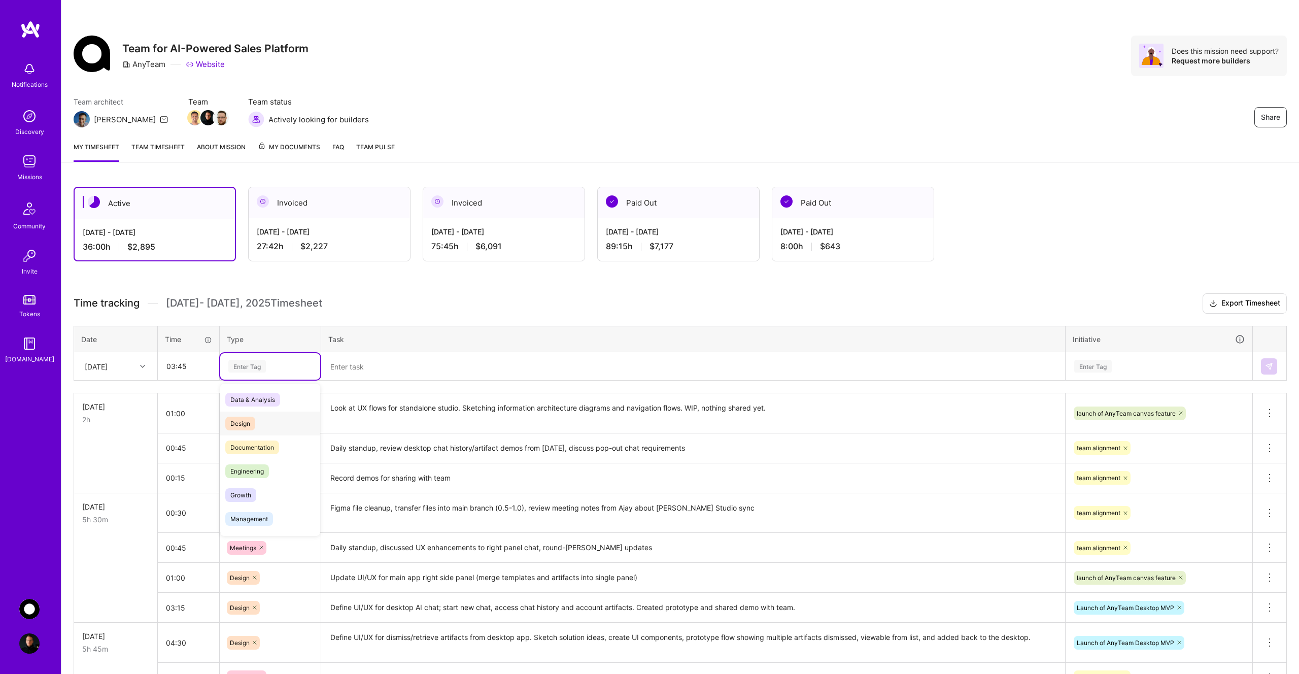  I want to click on a: FAQ, so click(338, 152).